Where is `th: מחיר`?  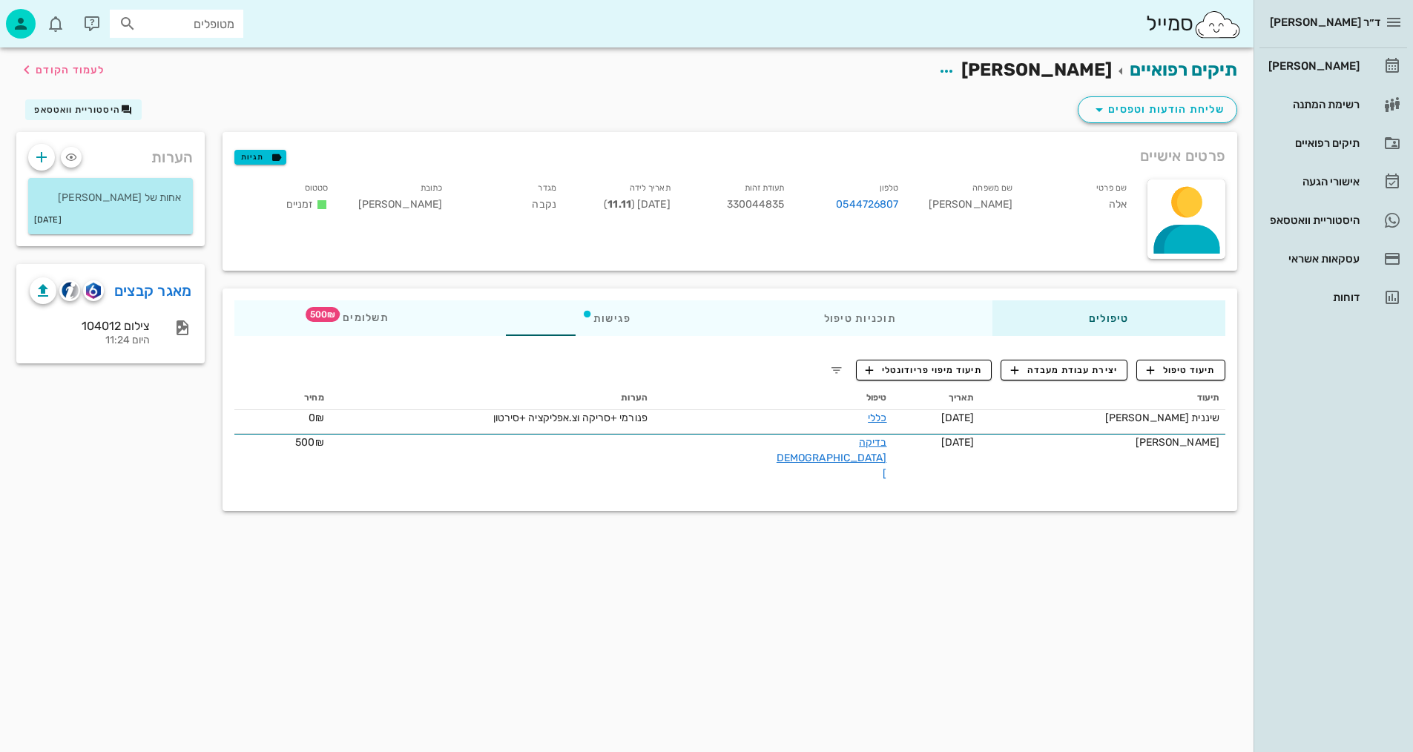 th: מחיר is located at coordinates (282, 398).